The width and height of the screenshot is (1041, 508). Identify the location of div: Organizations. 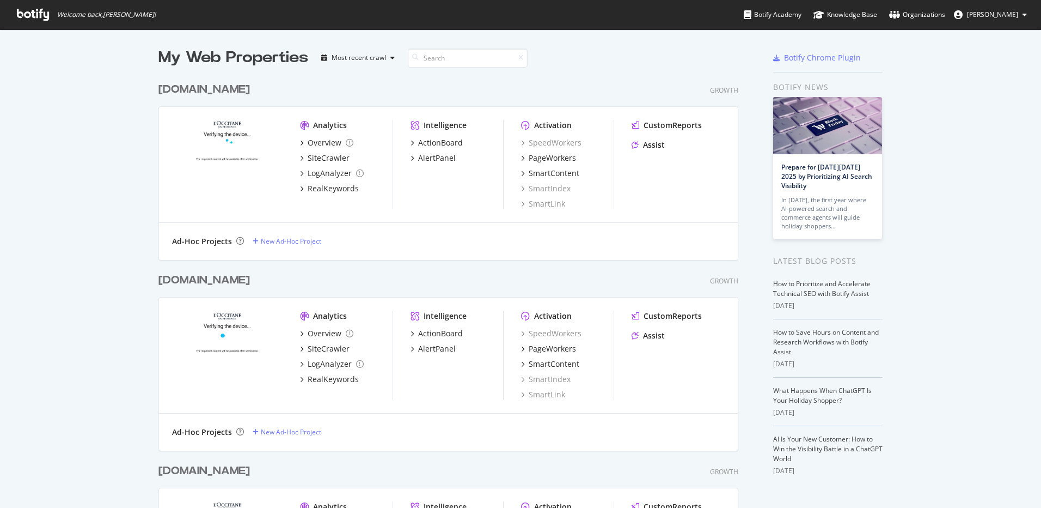
(917, 15).